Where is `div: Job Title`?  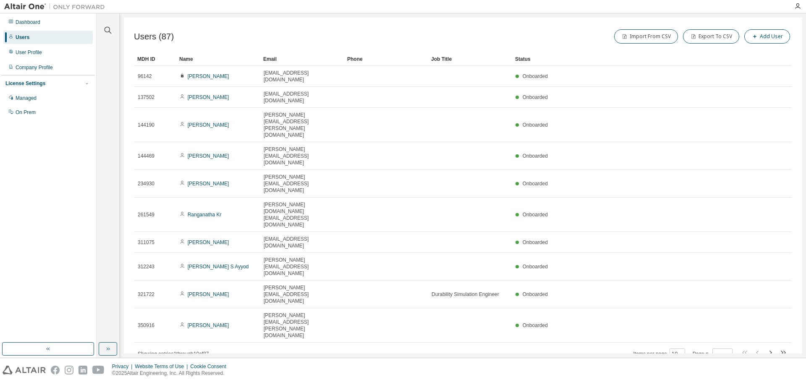 div: Job Title is located at coordinates (469, 59).